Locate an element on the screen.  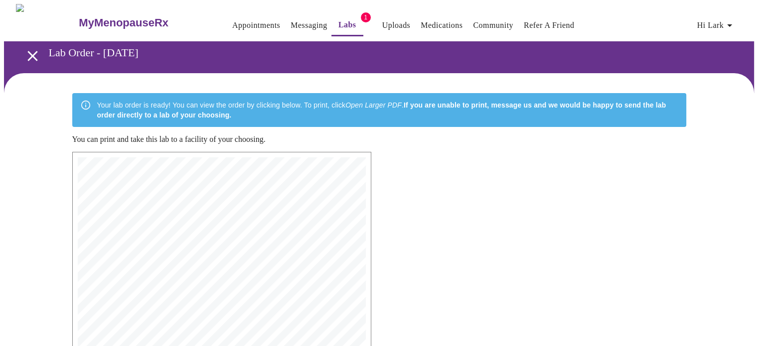
button: Uploads is located at coordinates (396, 25).